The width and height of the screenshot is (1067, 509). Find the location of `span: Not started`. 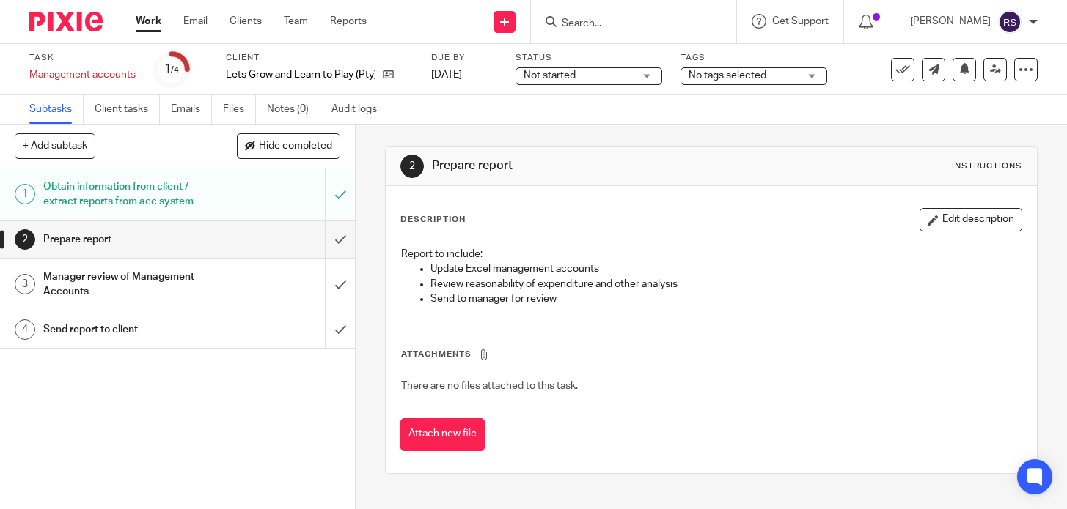

span: Not started is located at coordinates (549, 76).